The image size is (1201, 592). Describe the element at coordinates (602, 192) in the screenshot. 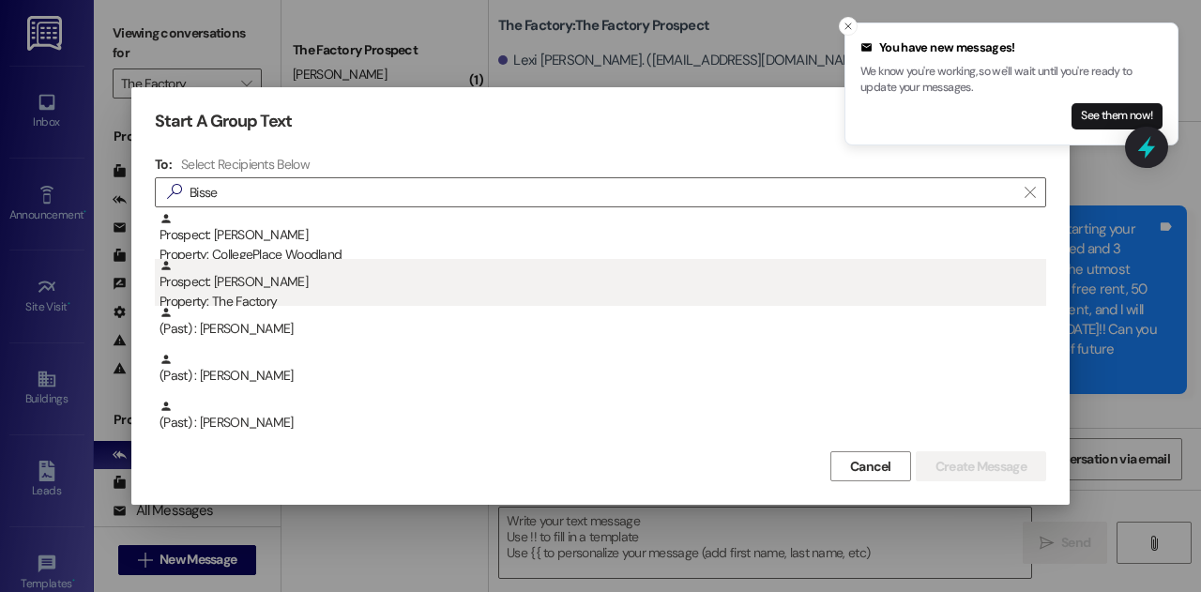

I see `input: Search for any contact or apartment` at that location.